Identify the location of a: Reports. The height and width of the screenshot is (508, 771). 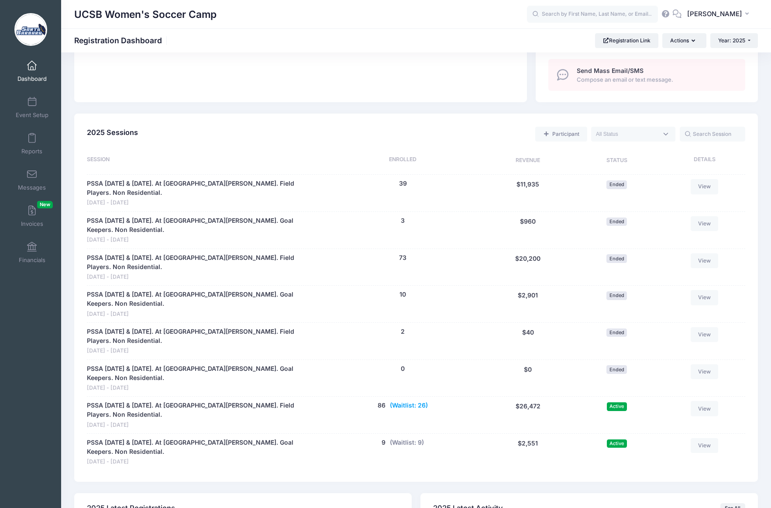
(32, 144).